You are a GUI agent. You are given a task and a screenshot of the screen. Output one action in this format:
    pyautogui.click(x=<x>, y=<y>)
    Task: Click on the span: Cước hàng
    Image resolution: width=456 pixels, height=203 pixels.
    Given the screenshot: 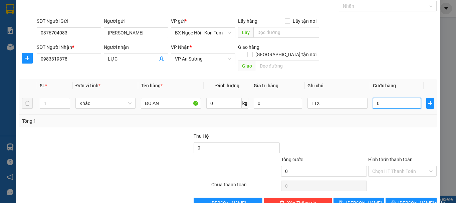 What is the action you would take?
    pyautogui.click(x=384, y=85)
    